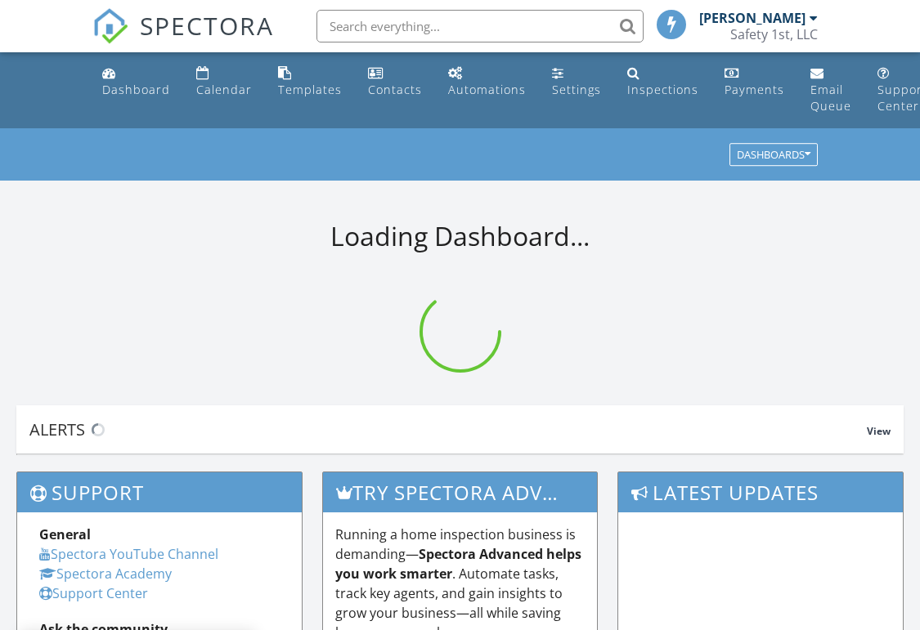 Image resolution: width=920 pixels, height=630 pixels. I want to click on div: Dashboards, so click(773, 155).